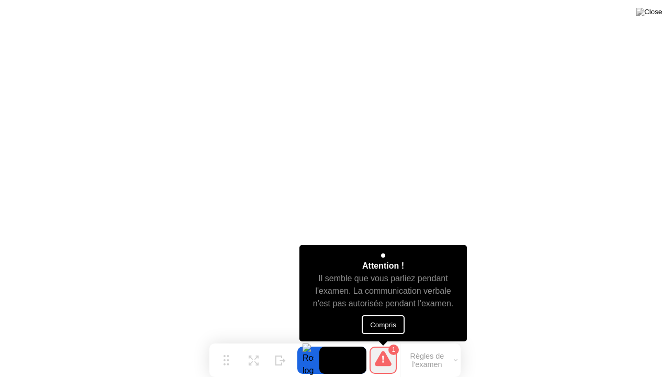 This screenshot has width=670, height=377. Describe the element at coordinates (383, 291) in the screenshot. I see `div: Il semble que vous parliez pendant l'examen. La communication verbale n'est pas autorisée pendant...` at that location.